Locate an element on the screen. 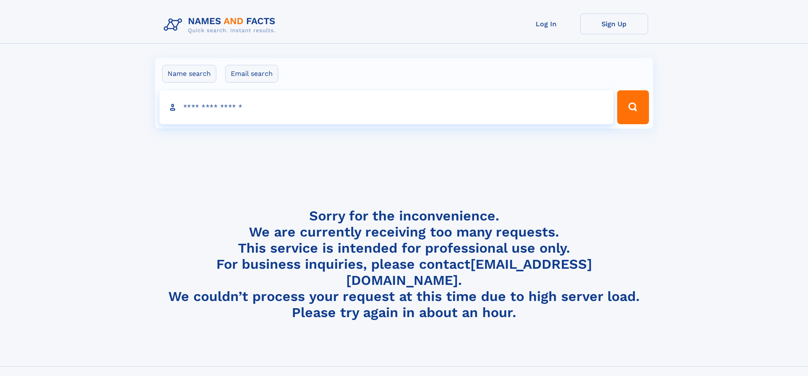 This screenshot has width=808, height=376. a: Sign Up is located at coordinates (614, 24).